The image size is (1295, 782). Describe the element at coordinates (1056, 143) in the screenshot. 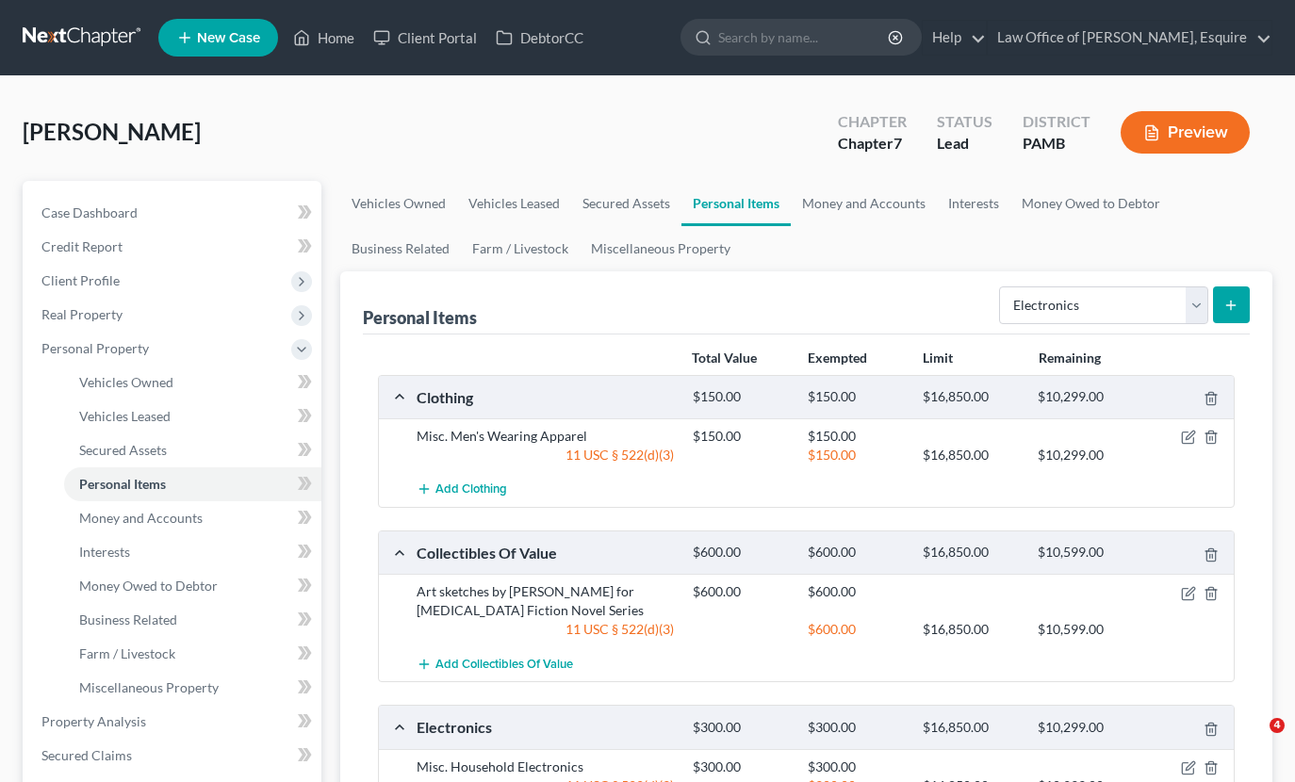

I see `div: PAMB` at that location.